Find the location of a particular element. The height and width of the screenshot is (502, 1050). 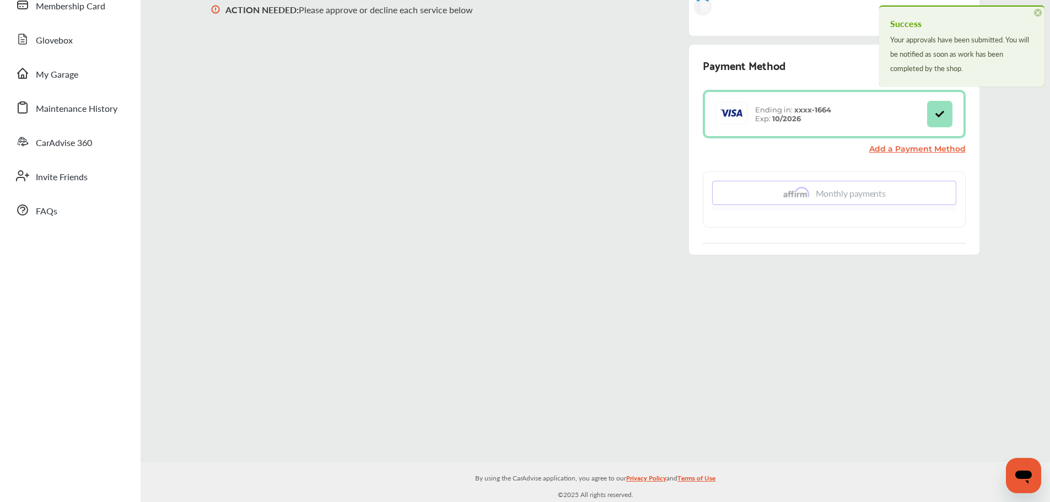

div: Your approvals have been submitted. You will be notified as soon as work has been completed by th... is located at coordinates (962, 54).